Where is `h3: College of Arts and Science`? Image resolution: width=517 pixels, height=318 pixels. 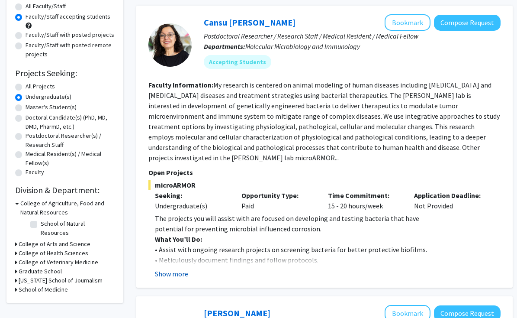 h3: College of Arts and Science is located at coordinates (55, 244).